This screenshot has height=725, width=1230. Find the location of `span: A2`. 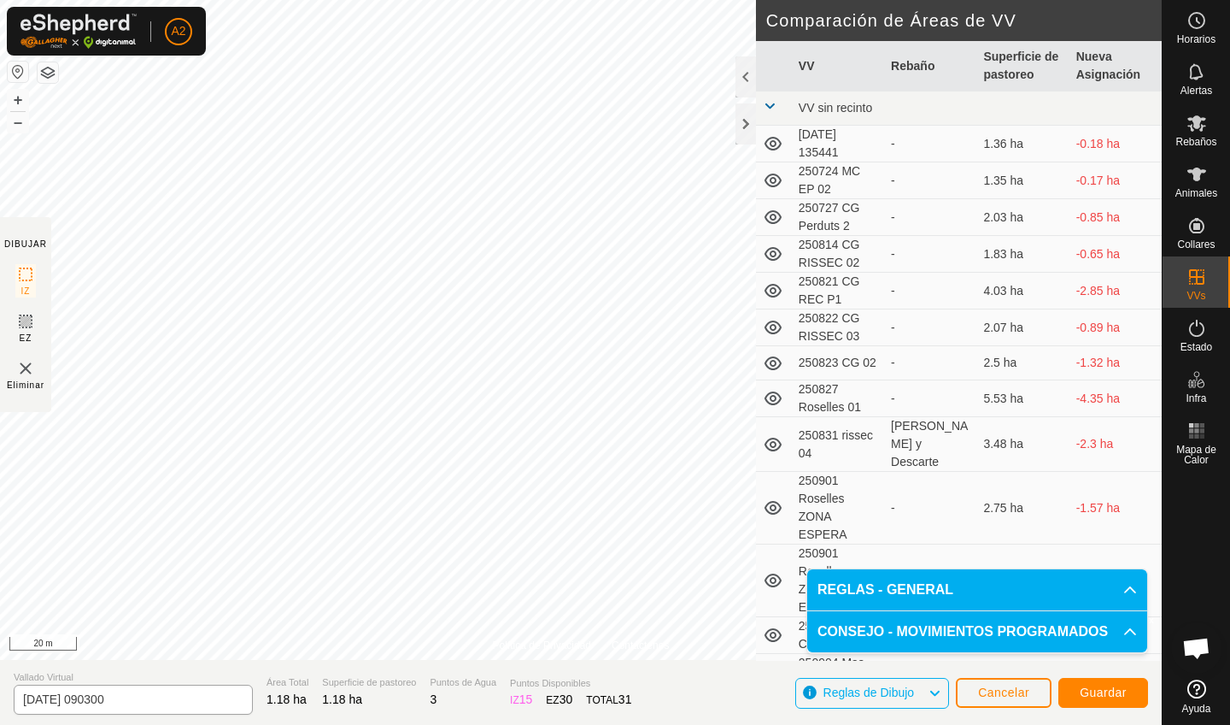

span: A2 is located at coordinates (178, 31).